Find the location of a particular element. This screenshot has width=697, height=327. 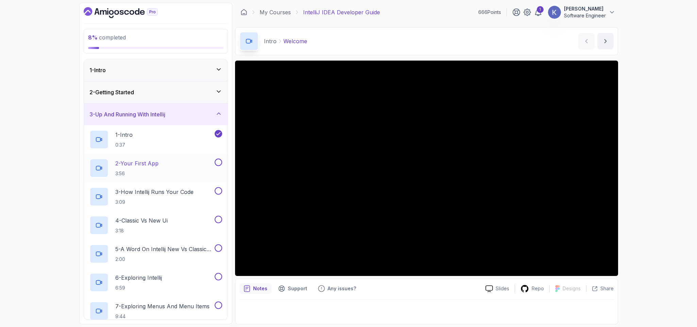

img: user profile image is located at coordinates (555, 12).